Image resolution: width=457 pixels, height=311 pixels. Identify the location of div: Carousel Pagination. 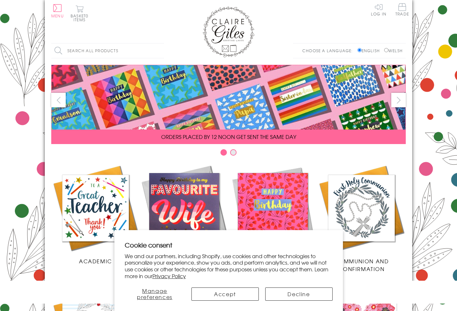
(229, 154).